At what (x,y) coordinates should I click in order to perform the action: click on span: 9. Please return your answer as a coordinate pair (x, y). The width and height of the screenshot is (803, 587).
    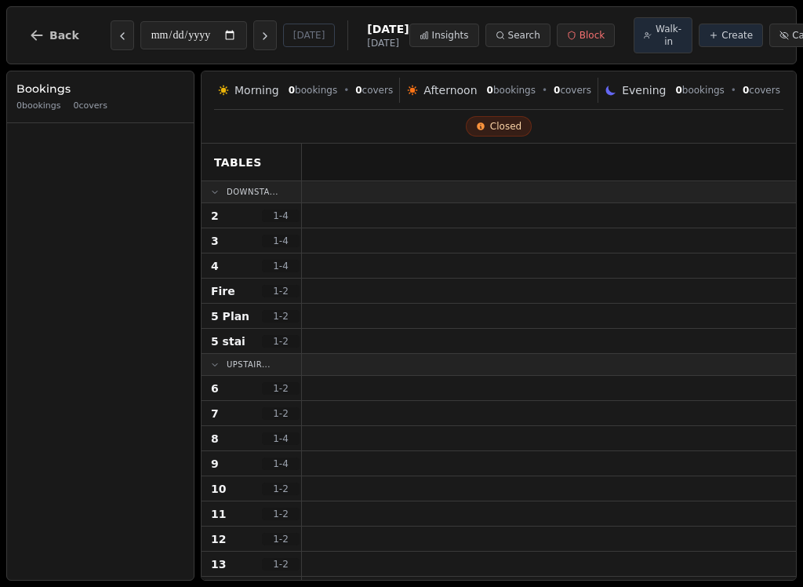
    Looking at the image, I should click on (215, 464).